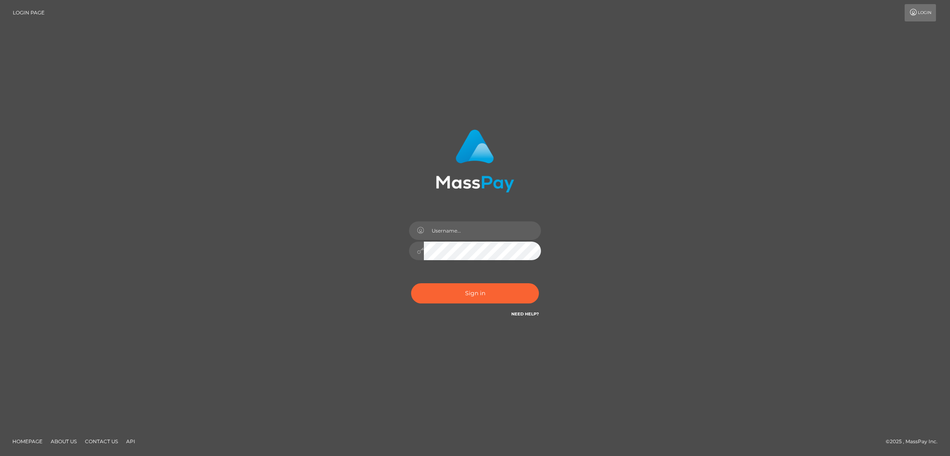 The width and height of the screenshot is (950, 456). What do you see at coordinates (914, 441) in the screenshot?
I see `div: © 2025 , MassPay Inc.` at bounding box center [914, 441].